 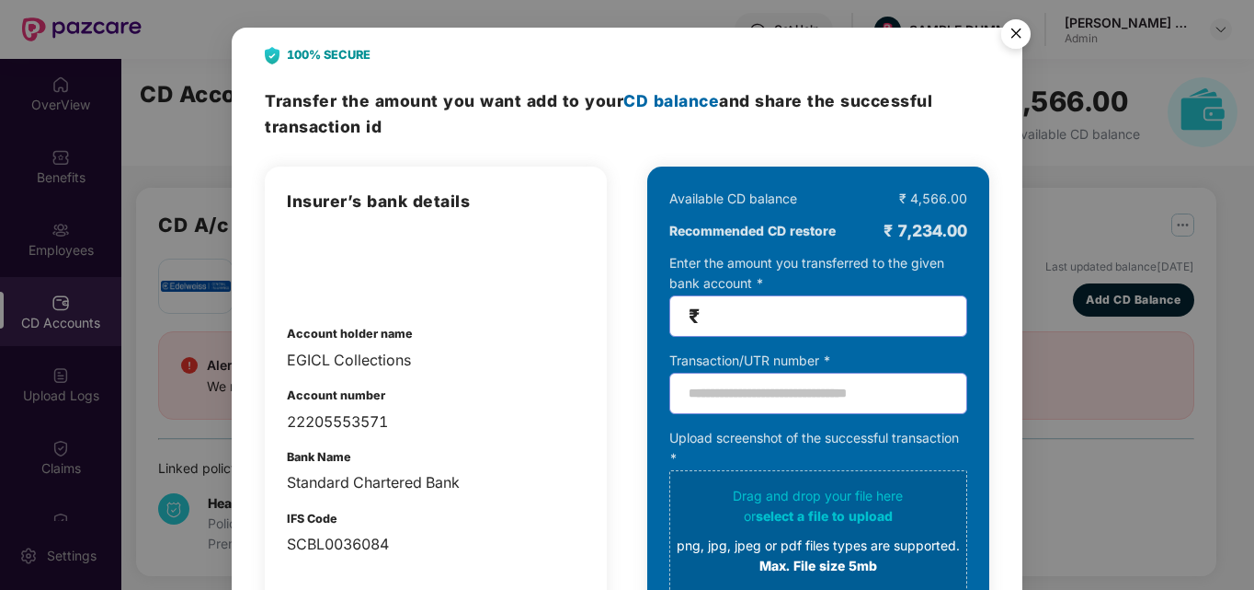 What do you see at coordinates (819, 531) in the screenshot?
I see `div: Drag and drop your file here` at bounding box center [819, 531].